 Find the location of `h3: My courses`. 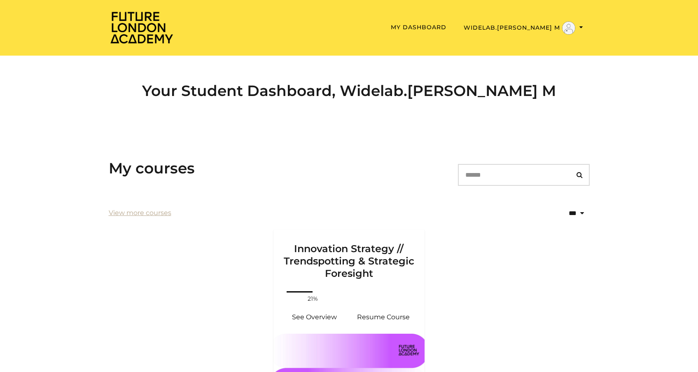

h3: My courses is located at coordinates (151, 168).